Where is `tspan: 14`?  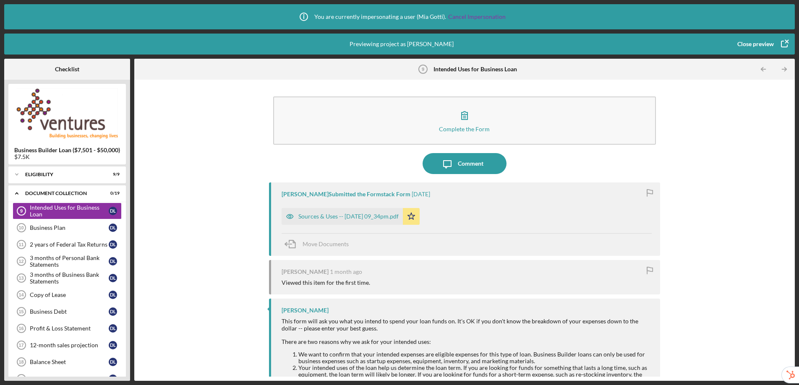
tspan: 14 is located at coordinates (21, 295).